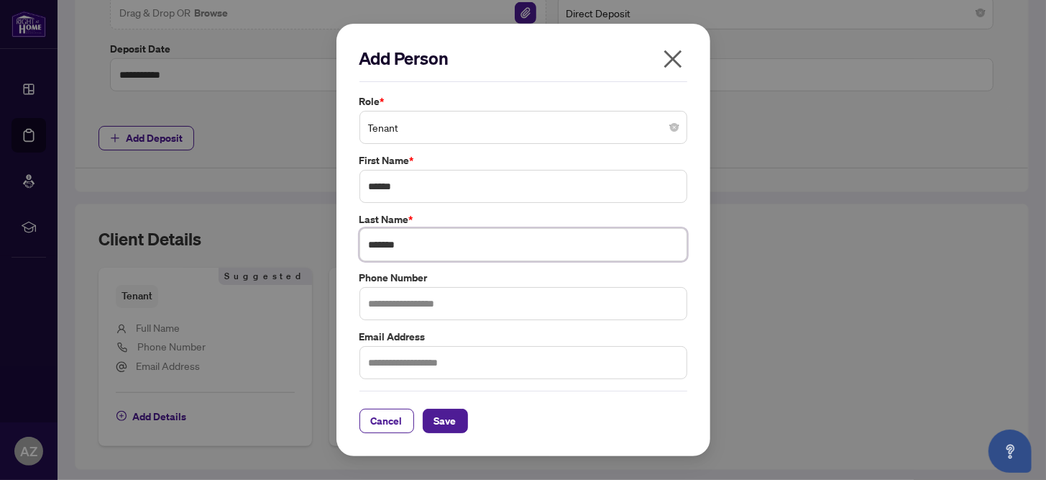 This screenshot has height=480, width=1046. I want to click on span: close-circle, so click(675, 127).